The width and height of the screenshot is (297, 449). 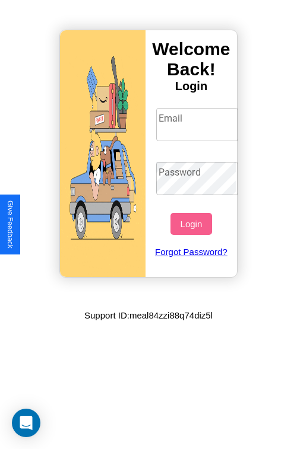 What do you see at coordinates (26, 423) in the screenshot?
I see `div: Open Intercom Messenger` at bounding box center [26, 423].